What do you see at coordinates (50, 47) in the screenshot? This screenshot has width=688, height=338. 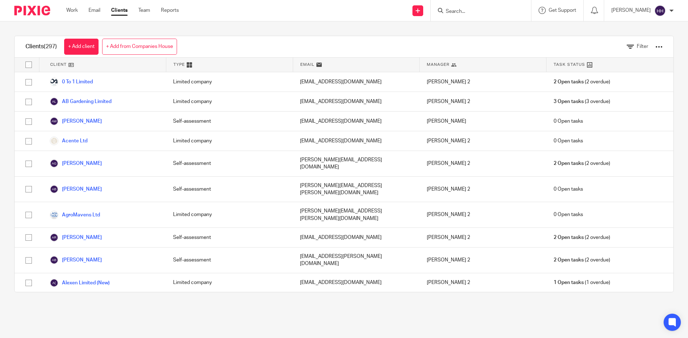 I see `span: (297)` at bounding box center [50, 47].